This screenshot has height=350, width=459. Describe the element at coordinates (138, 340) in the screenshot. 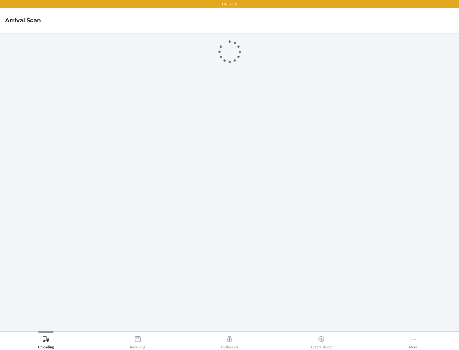

I see `button: Receiving` at that location.